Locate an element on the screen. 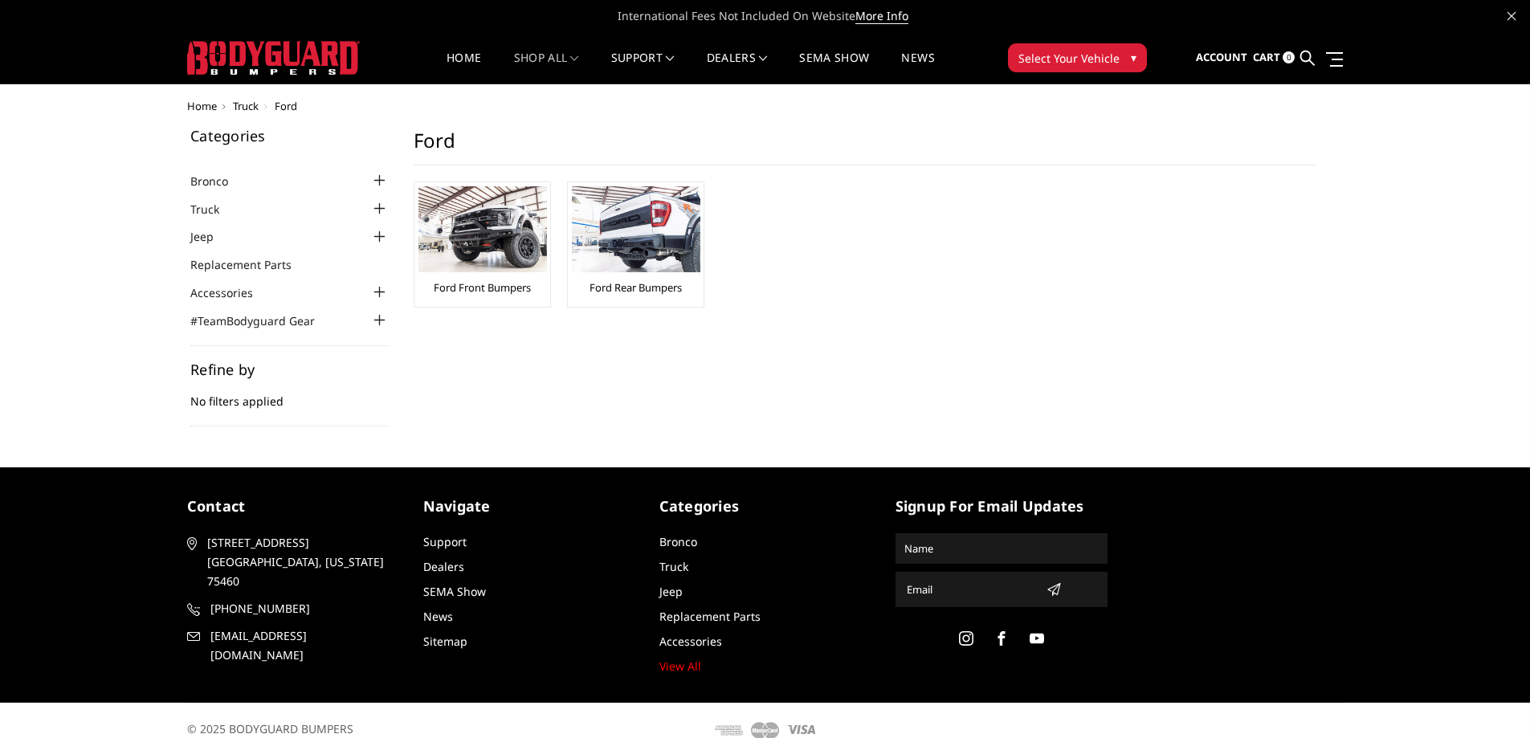 The height and width of the screenshot is (738, 1530). input: Email is located at coordinates (970, 589).